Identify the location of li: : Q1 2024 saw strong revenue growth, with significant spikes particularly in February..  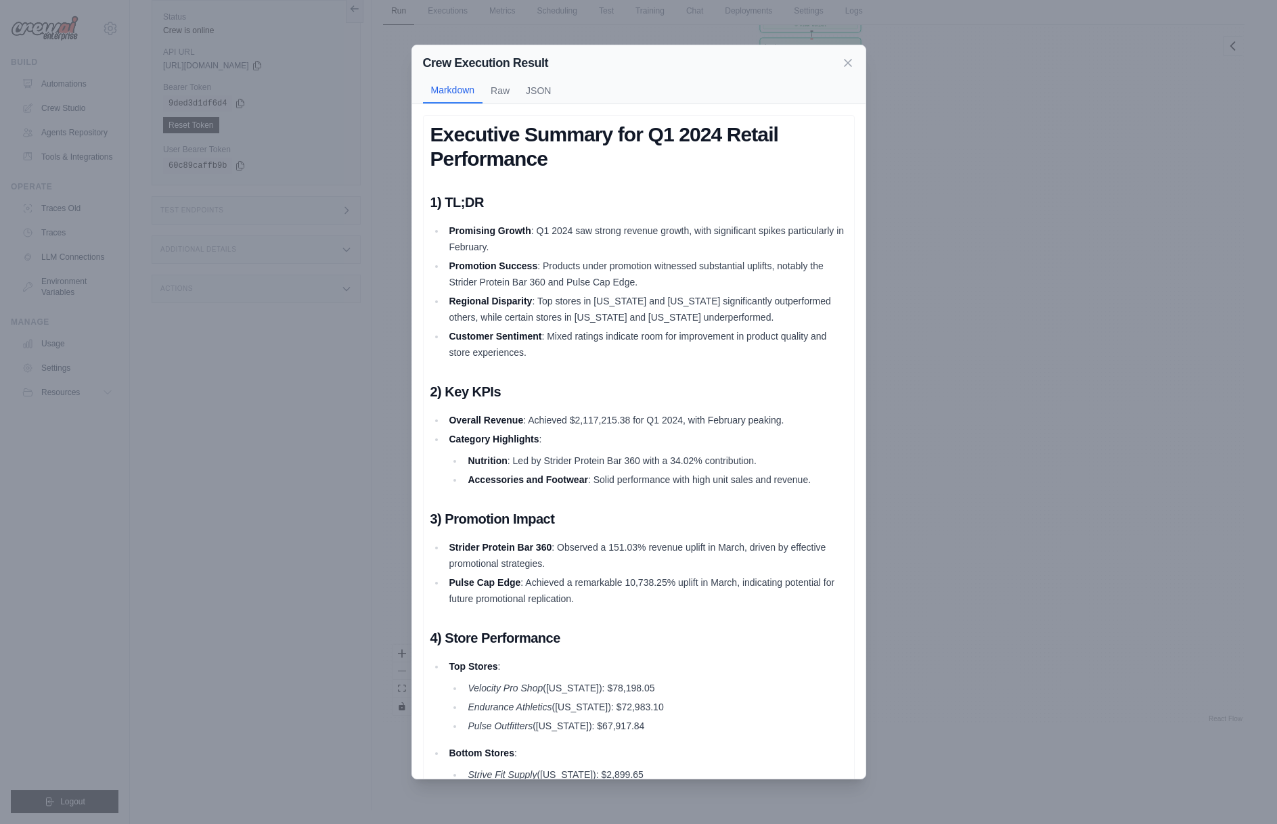
(646, 239).